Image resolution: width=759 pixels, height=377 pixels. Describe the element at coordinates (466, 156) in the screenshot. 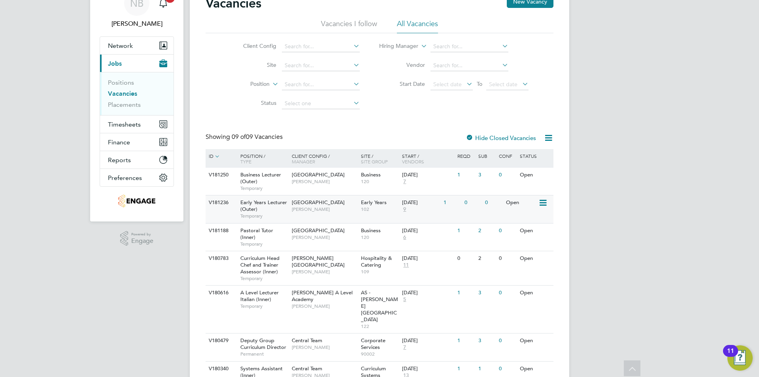

I see `div: Reqd` at that location.